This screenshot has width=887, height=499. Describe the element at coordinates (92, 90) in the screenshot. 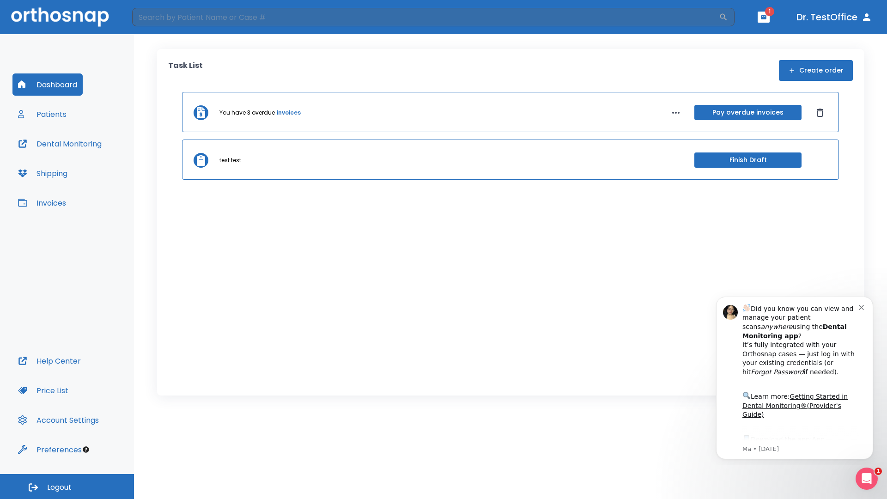

I see `div: message notification from Ma, 7w ago. 👋🏻 Did you know you can view and manage your patient scans ...` at that location.